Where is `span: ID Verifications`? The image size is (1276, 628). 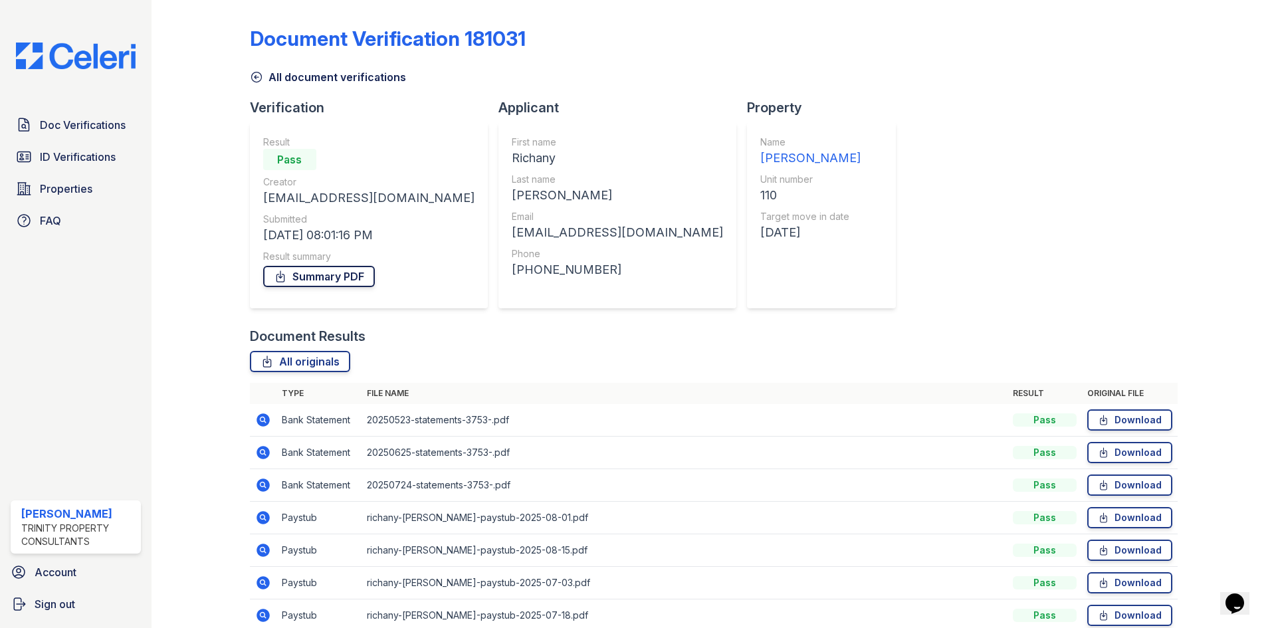
span: ID Verifications is located at coordinates (78, 157).